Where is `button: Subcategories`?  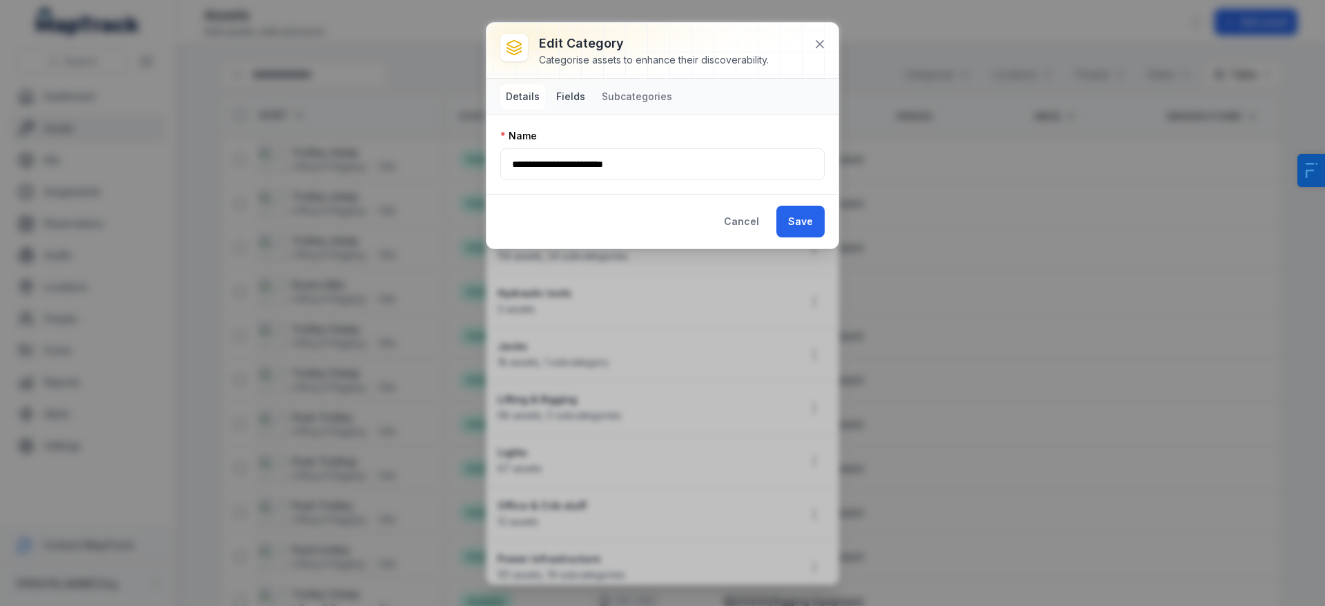 button: Subcategories is located at coordinates (637, 97).